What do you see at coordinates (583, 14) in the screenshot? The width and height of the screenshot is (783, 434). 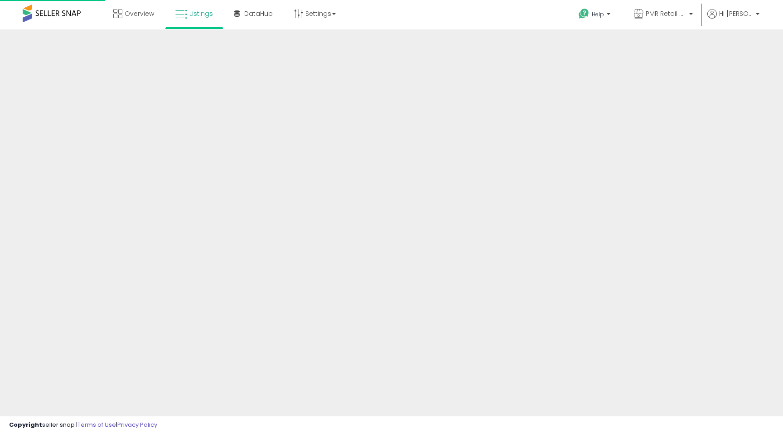 I see `i: Get Help` at bounding box center [583, 14].